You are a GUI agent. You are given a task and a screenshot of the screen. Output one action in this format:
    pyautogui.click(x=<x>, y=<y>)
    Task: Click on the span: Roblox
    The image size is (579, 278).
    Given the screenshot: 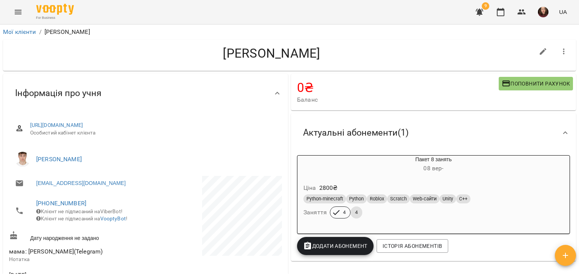 What is the action you would take?
    pyautogui.click(x=377, y=199)
    